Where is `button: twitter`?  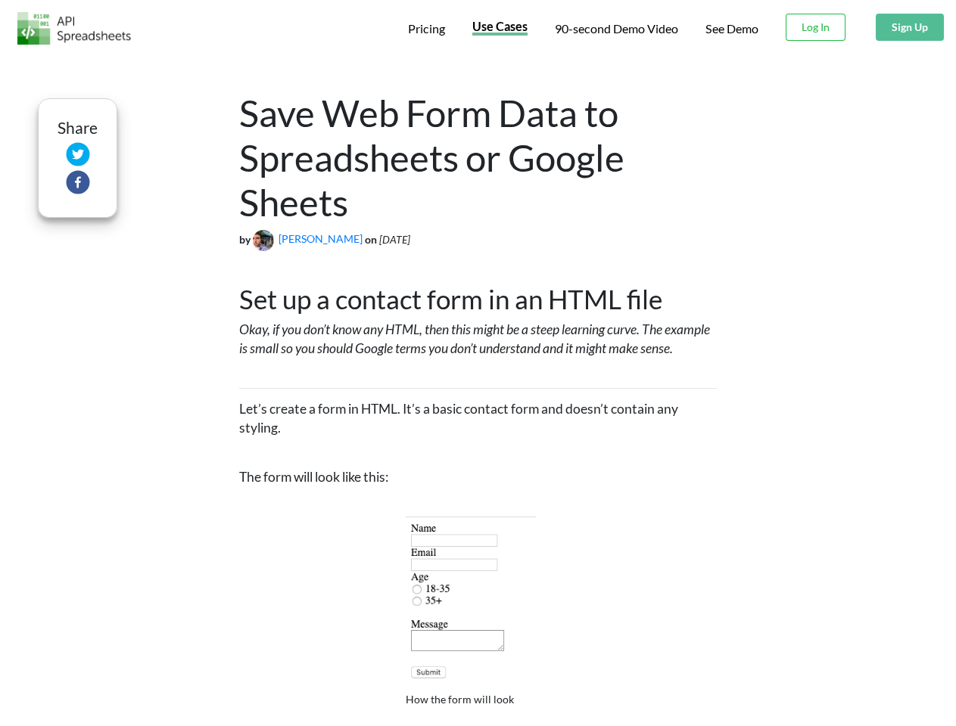 button: twitter is located at coordinates (78, 156).